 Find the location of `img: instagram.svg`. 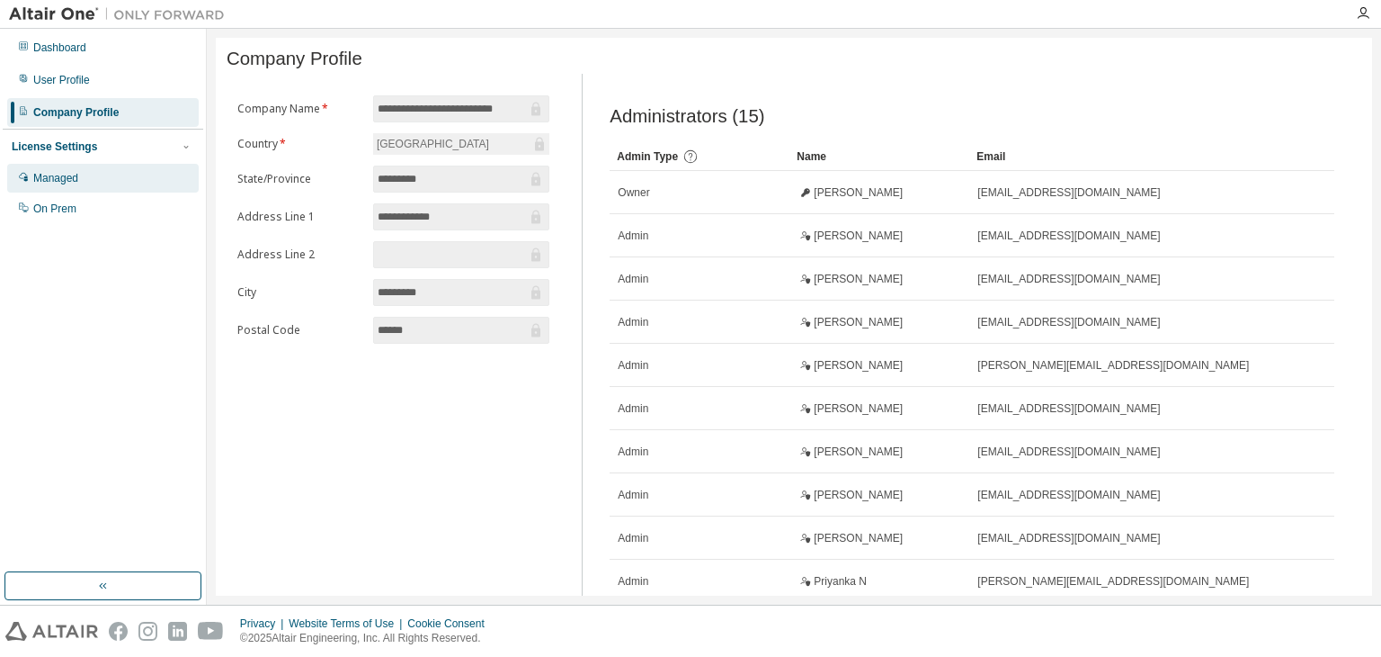

img: instagram.svg is located at coordinates (147, 630).